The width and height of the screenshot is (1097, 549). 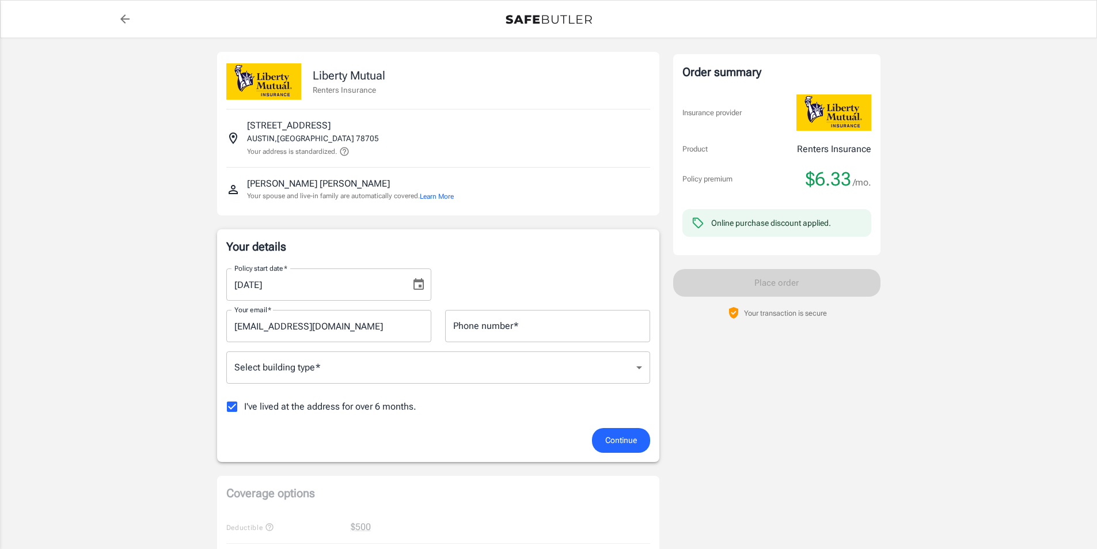 What do you see at coordinates (419, 284) in the screenshot?
I see `button: Choose date, selected date is Aug 31, 2025` at bounding box center [419, 284].